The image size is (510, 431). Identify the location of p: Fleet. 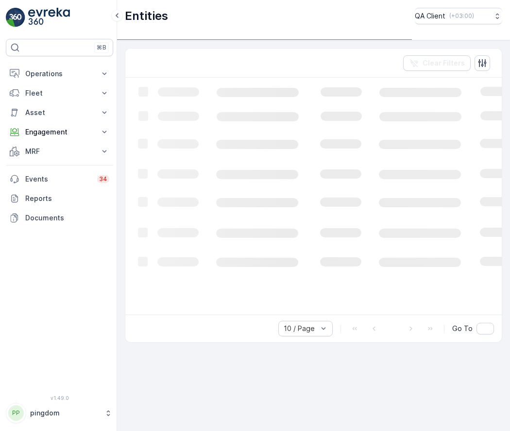
(59, 93).